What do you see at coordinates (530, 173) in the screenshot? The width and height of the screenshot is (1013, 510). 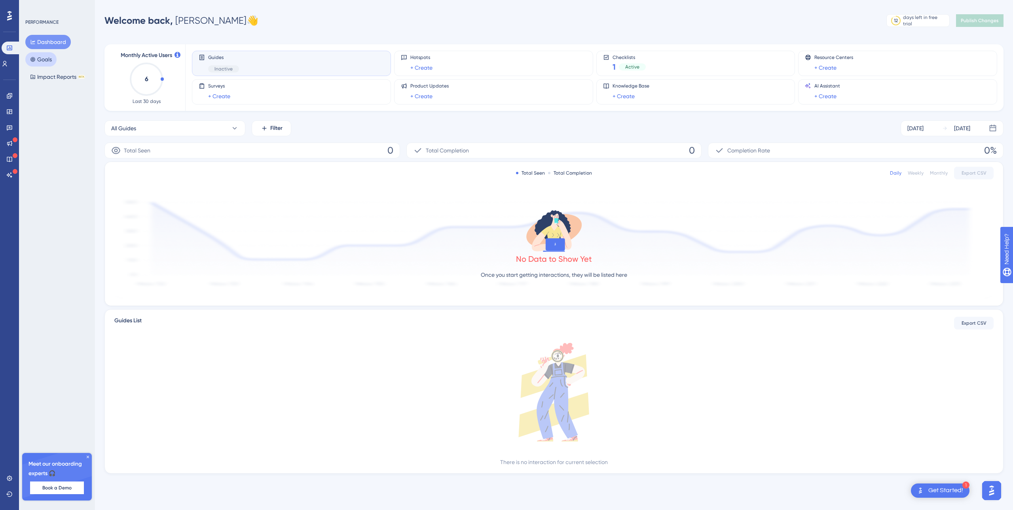 I see `div: Total Seen` at bounding box center [530, 173].